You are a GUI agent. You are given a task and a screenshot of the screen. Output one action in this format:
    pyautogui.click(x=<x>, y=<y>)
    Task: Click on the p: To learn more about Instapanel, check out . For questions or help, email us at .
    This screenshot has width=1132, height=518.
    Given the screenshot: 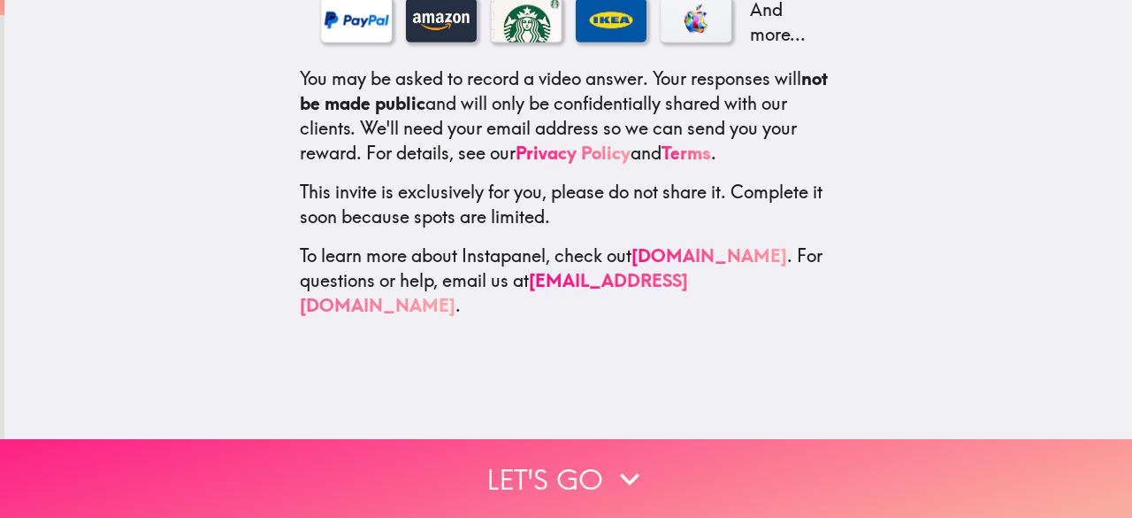 What is the action you would take?
    pyautogui.click(x=569, y=280)
    